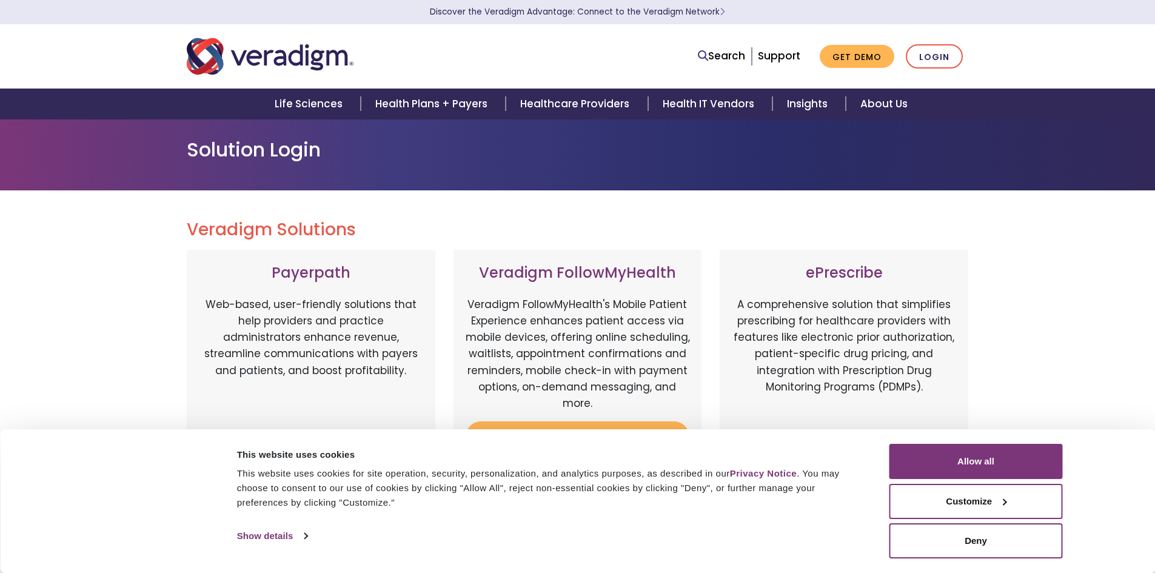 Image resolution: width=1155 pixels, height=573 pixels. Describe the element at coordinates (857, 56) in the screenshot. I see `a: Get Demo` at that location.